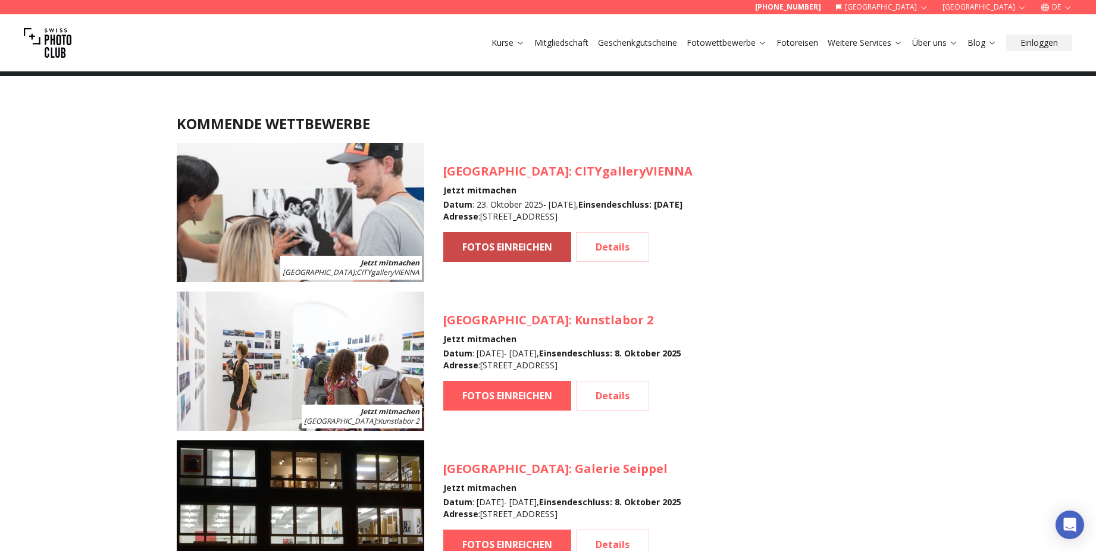 Image resolution: width=1096 pixels, height=551 pixels. What do you see at coordinates (562, 320) in the screenshot?
I see `h3: : Kunstlabor 2` at bounding box center [562, 320].